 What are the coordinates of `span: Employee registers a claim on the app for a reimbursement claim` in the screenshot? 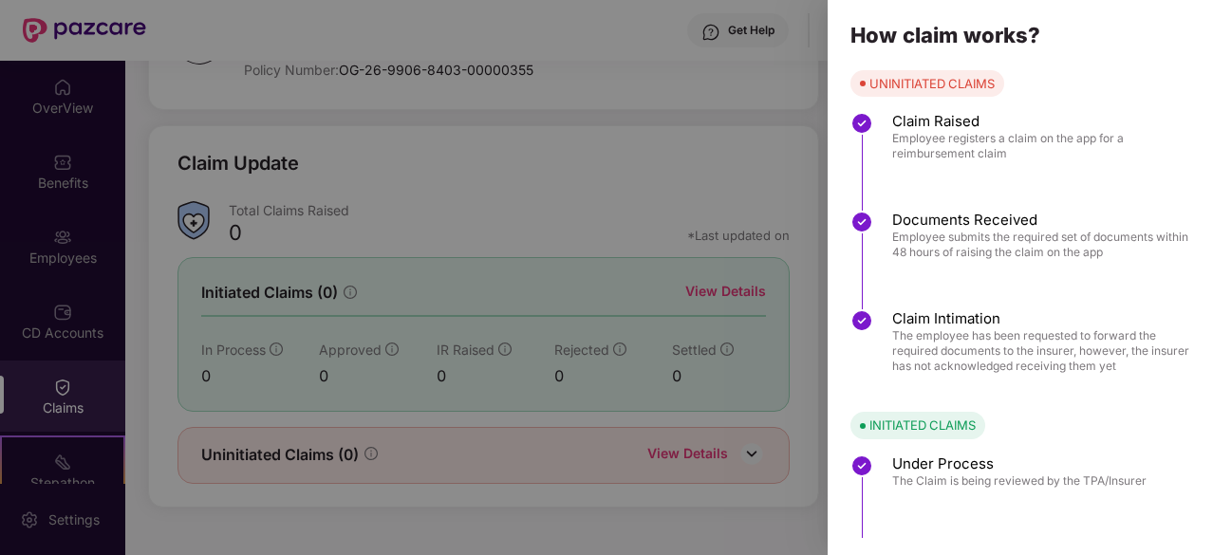 It's located at (1043, 146).